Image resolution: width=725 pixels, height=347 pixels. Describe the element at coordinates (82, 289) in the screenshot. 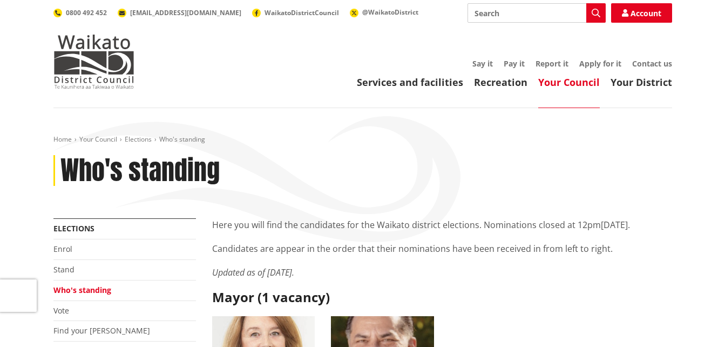

I see `a: Who's standing` at that location.